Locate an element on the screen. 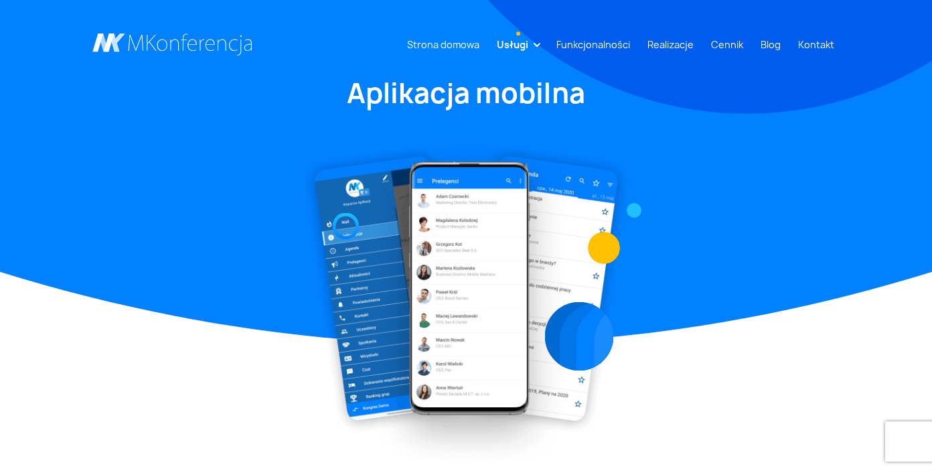 This screenshot has height=471, width=932. a: Usługi is located at coordinates (512, 44).